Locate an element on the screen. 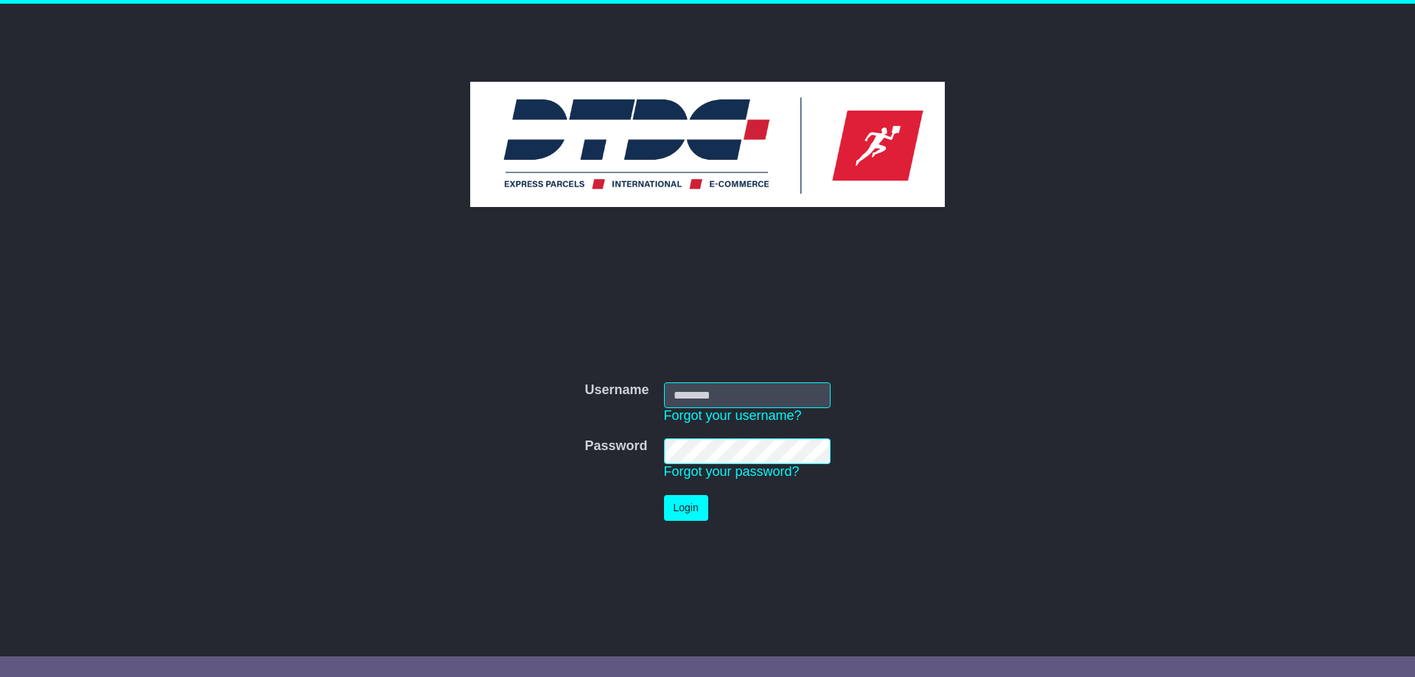 The image size is (1415, 677). button: Login is located at coordinates (686, 508).